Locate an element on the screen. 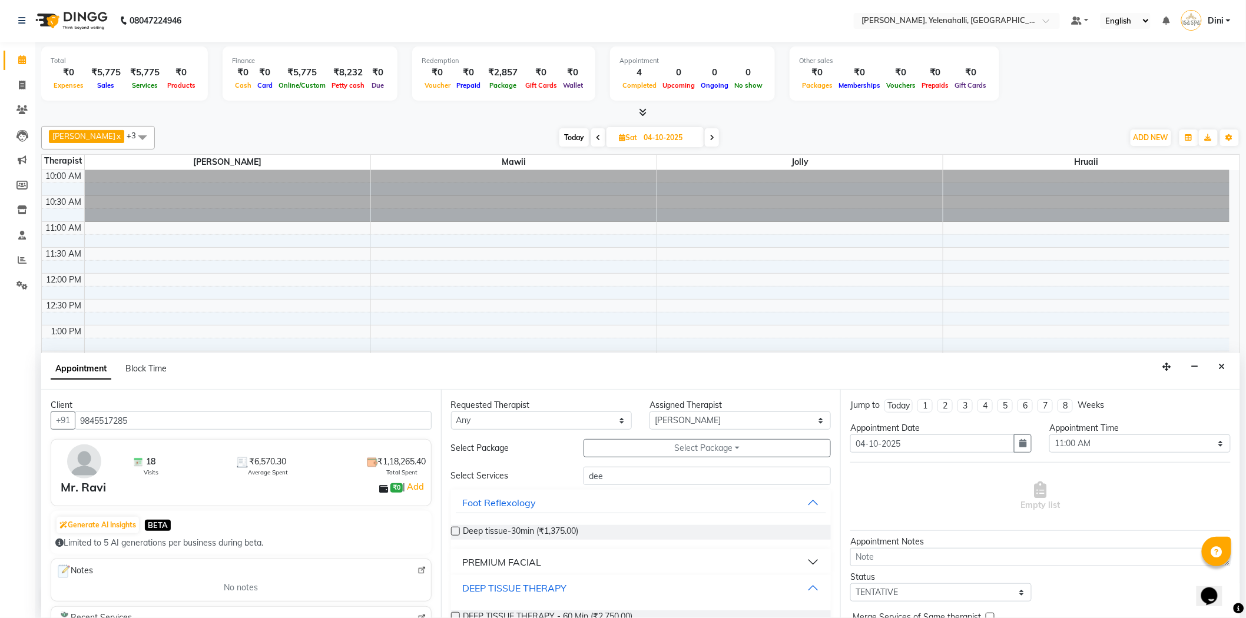  div: PREMIUM FACIAL is located at coordinates (502, 563).